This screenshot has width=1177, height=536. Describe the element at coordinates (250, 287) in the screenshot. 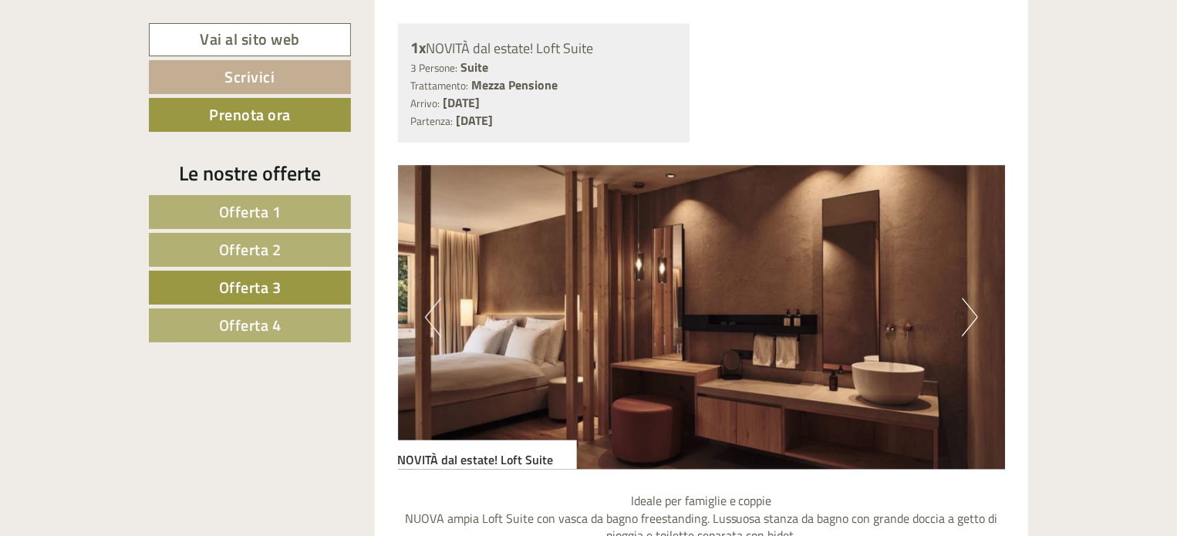

I see `span: Offerta 3` at that location.